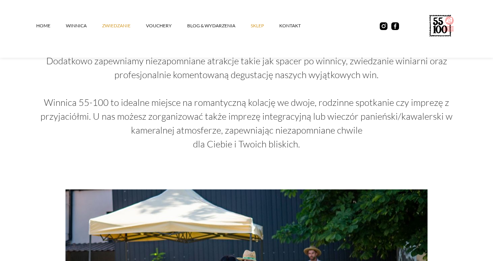 The image size is (493, 261). I want to click on a: Home, so click(51, 26).